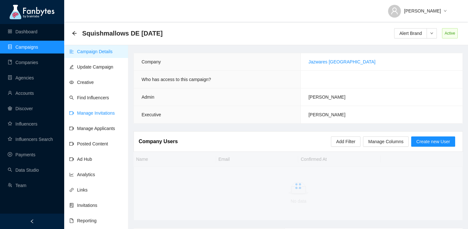 The width and height of the screenshot is (468, 229). Describe the element at coordinates (23, 47) in the screenshot. I see `a: databaseCampaigns` at that location.